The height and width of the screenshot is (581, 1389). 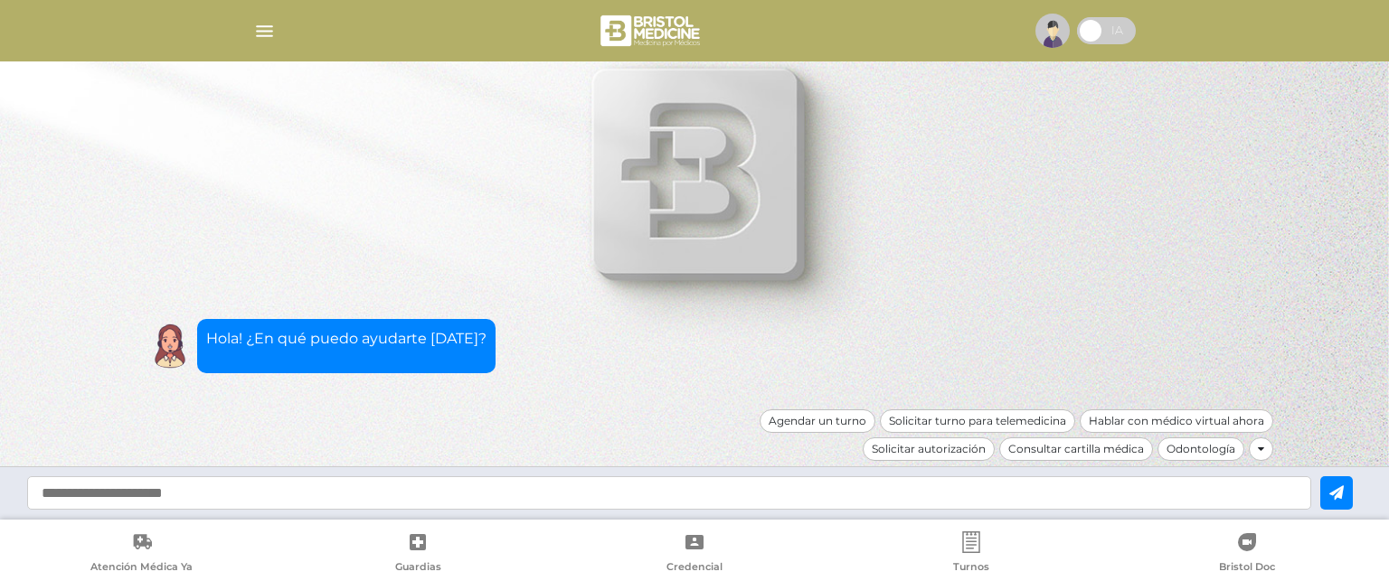 I want to click on div: Agendar un turno, so click(x=817, y=421).